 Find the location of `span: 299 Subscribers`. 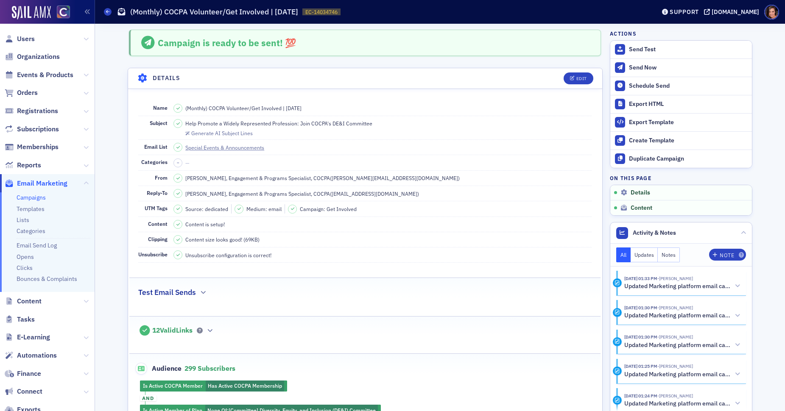

span: 299 Subscribers is located at coordinates (210, 368).